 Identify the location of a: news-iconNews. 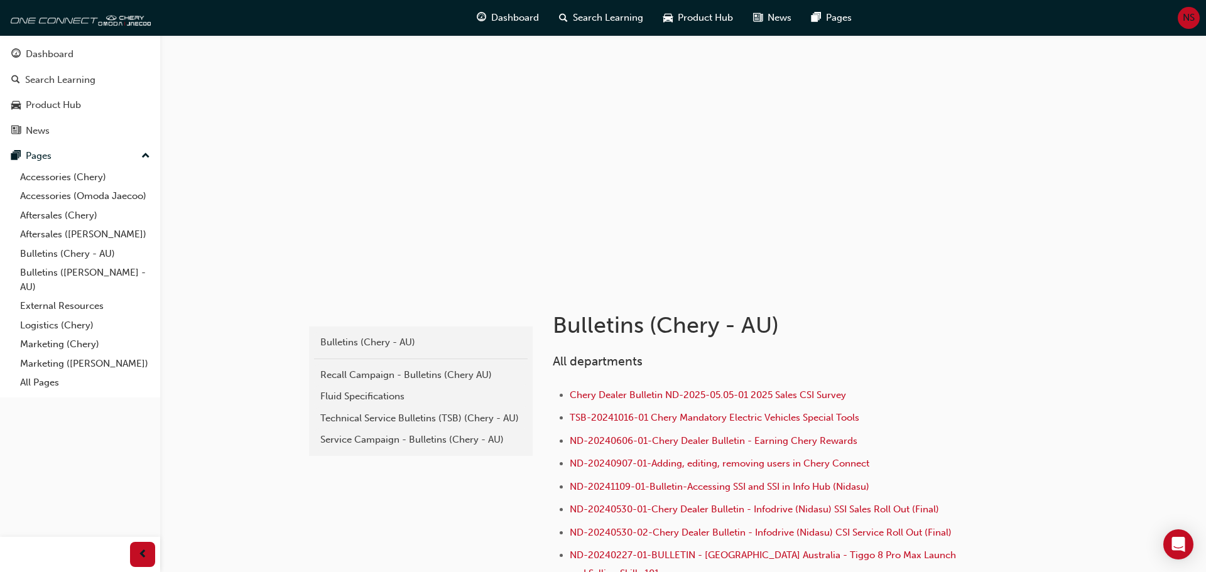
(772, 18).